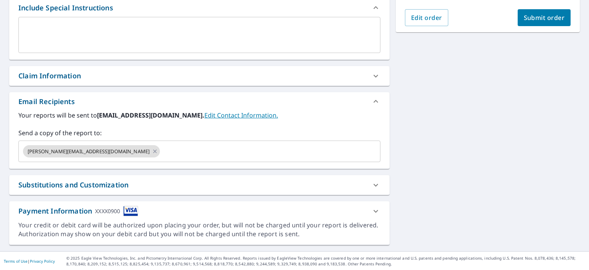 Image resolution: width=589 pixels, height=270 pixels. I want to click on div: Your credit or debit card will be authorized upon placing your order, but will not be charged unt..., so click(199, 229).